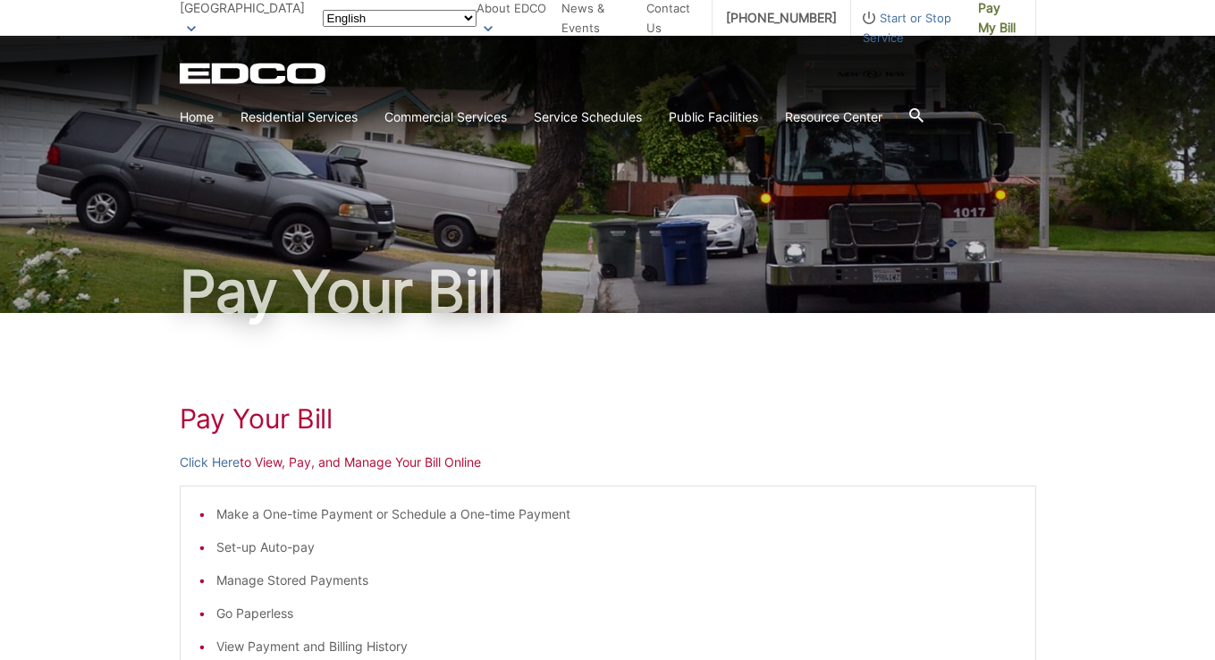 Image resolution: width=1215 pixels, height=660 pixels. I want to click on a: Service Schedules, so click(587, 117).